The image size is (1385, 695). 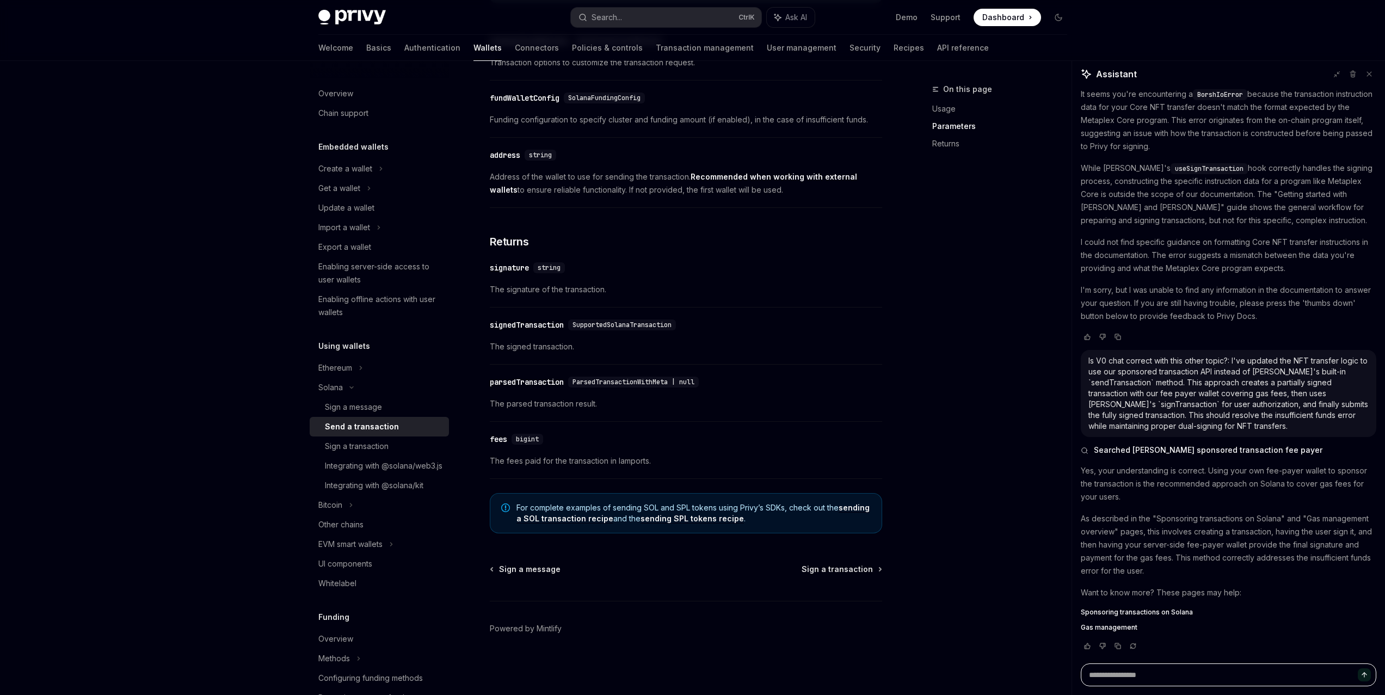 What do you see at coordinates (499, 439) in the screenshot?
I see `div: fees` at bounding box center [499, 439].